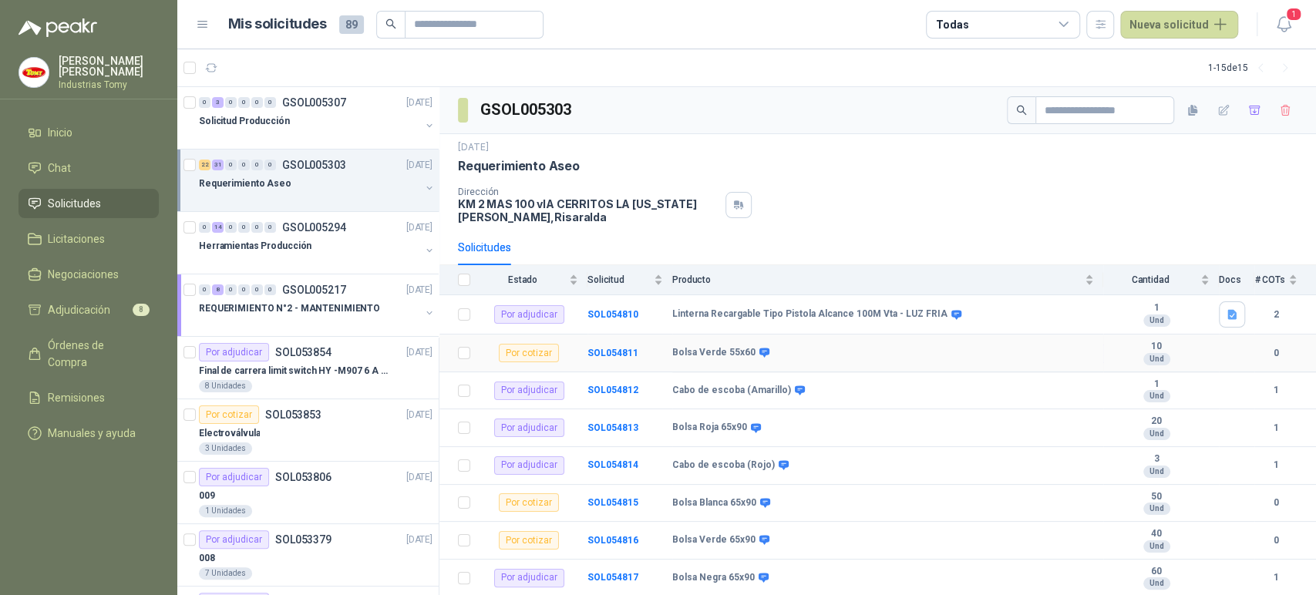 The width and height of the screenshot is (1316, 595). I want to click on p: SOL053853, so click(293, 415).